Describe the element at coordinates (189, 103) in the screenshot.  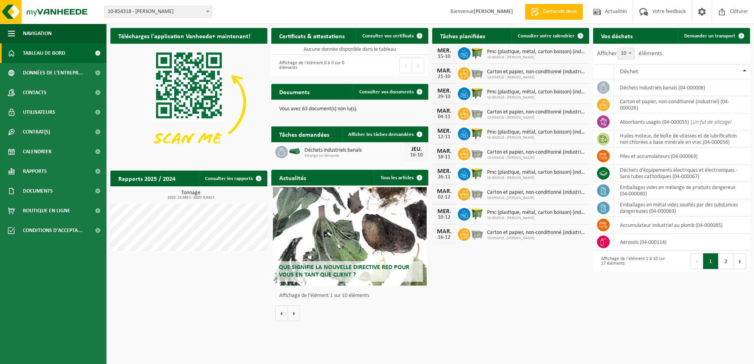
I see `img: Download de VHEPlus App` at that location.